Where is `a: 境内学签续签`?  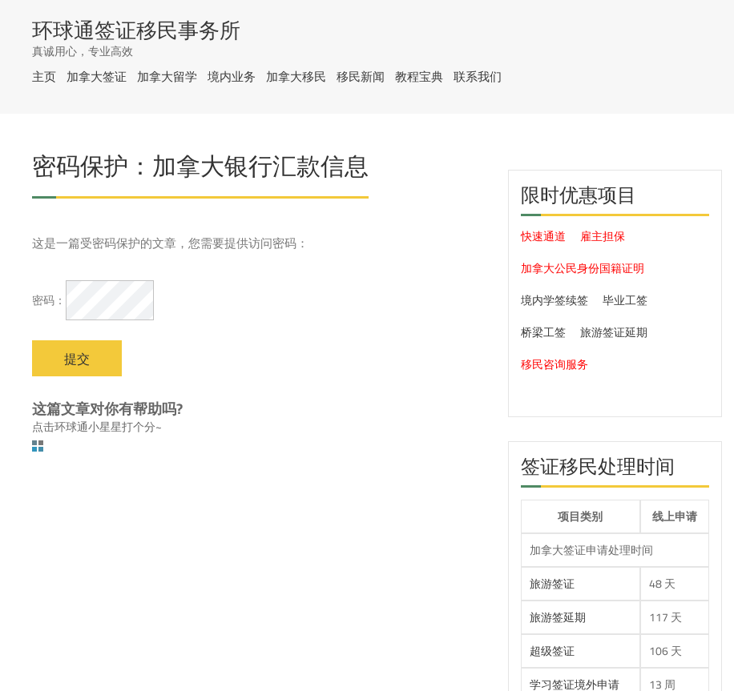
a: 境内学签续签 is located at coordinates (554, 300).